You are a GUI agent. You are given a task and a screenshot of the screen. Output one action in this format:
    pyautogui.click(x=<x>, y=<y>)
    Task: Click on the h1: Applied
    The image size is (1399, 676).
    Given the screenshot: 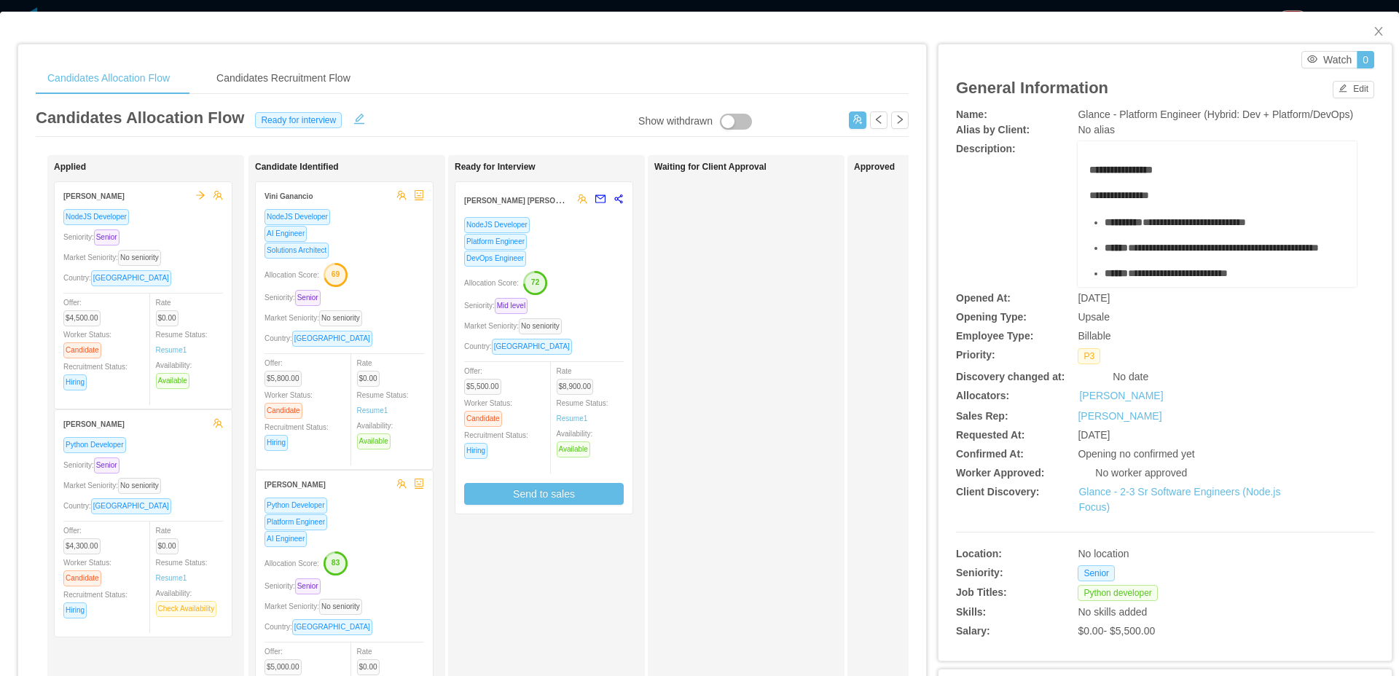 What is the action you would take?
    pyautogui.click(x=156, y=167)
    